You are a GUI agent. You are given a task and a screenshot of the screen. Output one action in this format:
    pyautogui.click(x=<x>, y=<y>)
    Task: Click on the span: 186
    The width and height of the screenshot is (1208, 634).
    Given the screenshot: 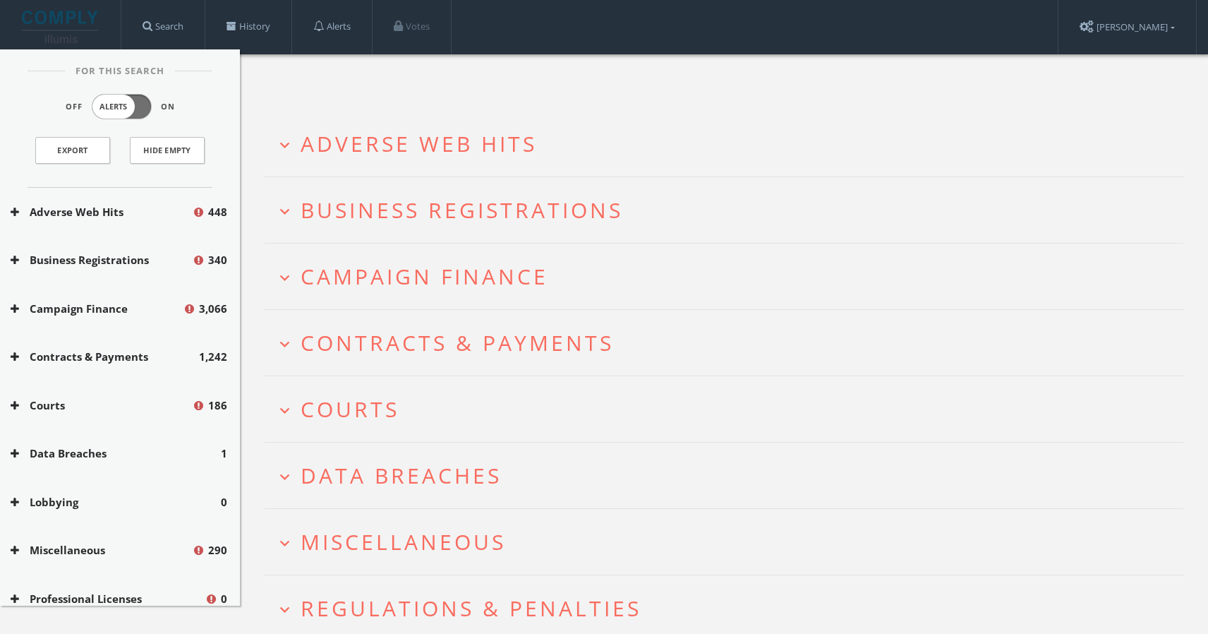 What is the action you would take?
    pyautogui.click(x=217, y=405)
    